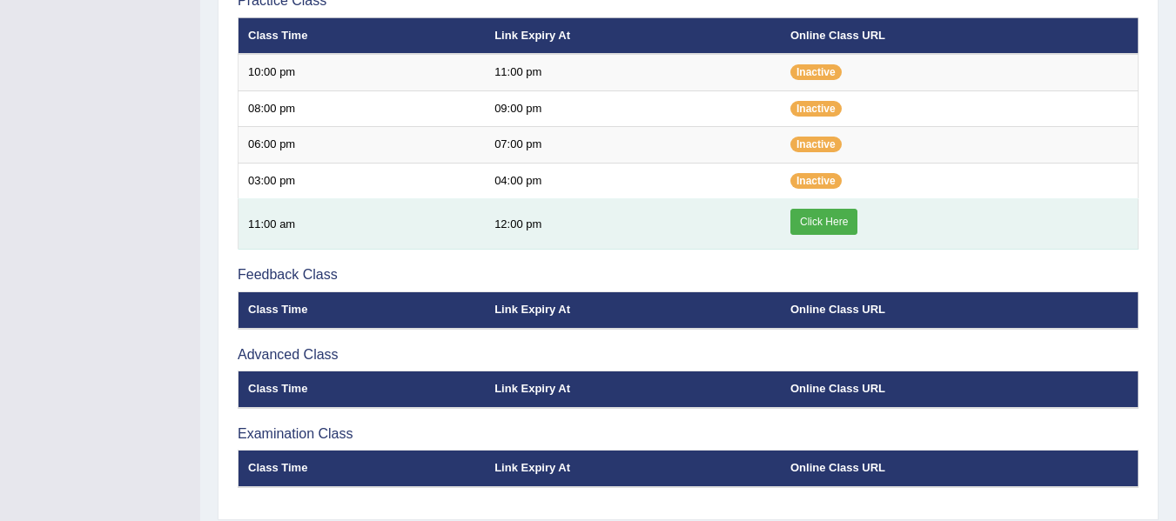 This screenshot has width=1176, height=521. Describe the element at coordinates (688, 434) in the screenshot. I see `h3: Examination Class` at that location.